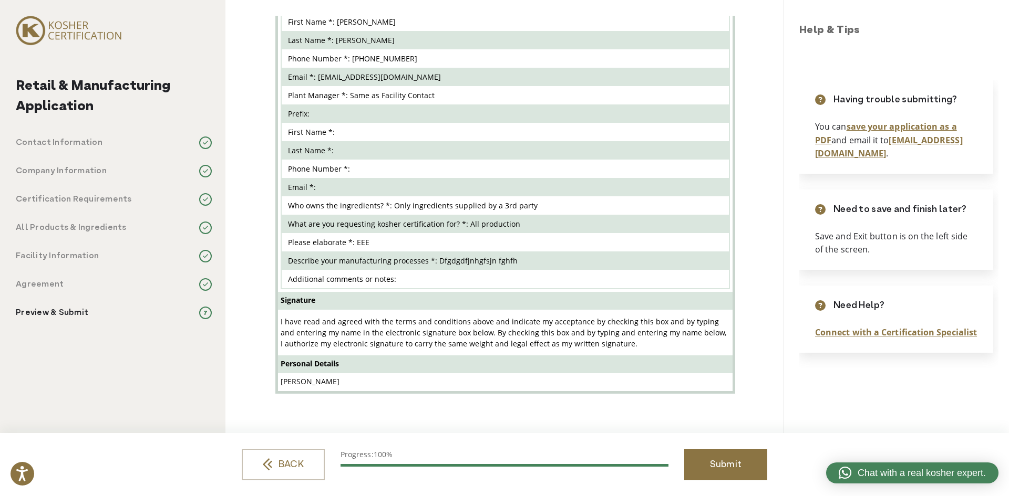  What do you see at coordinates (504, 454) in the screenshot?
I see `p: Progress:` at bounding box center [504, 454].